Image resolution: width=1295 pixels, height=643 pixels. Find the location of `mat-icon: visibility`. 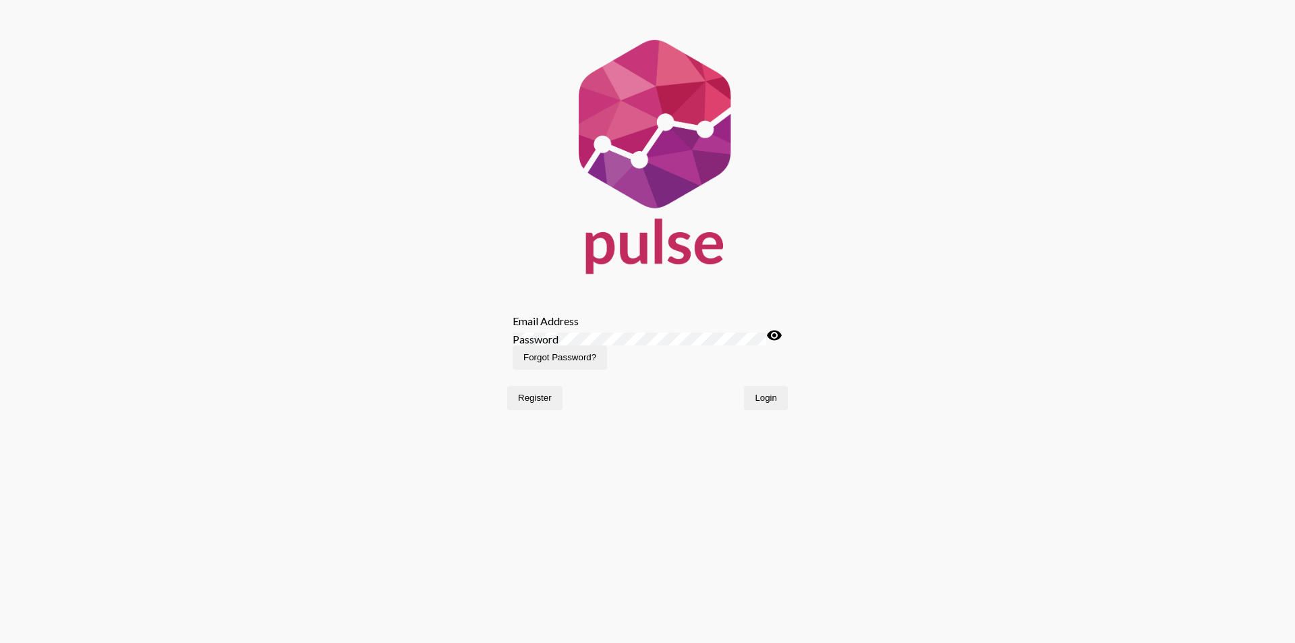

mat-icon: visibility is located at coordinates (775, 335).